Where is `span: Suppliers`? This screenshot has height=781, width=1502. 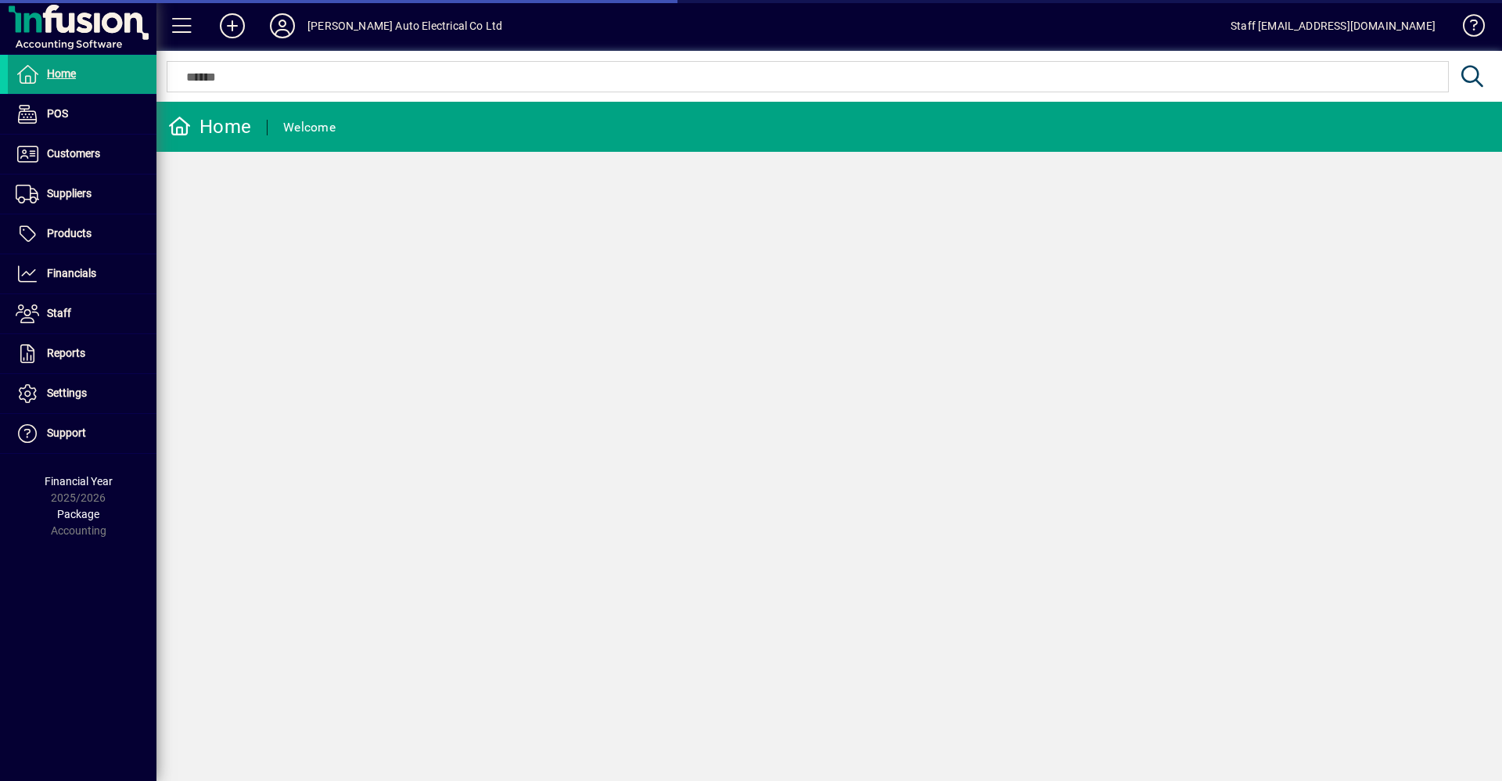 span: Suppliers is located at coordinates (69, 193).